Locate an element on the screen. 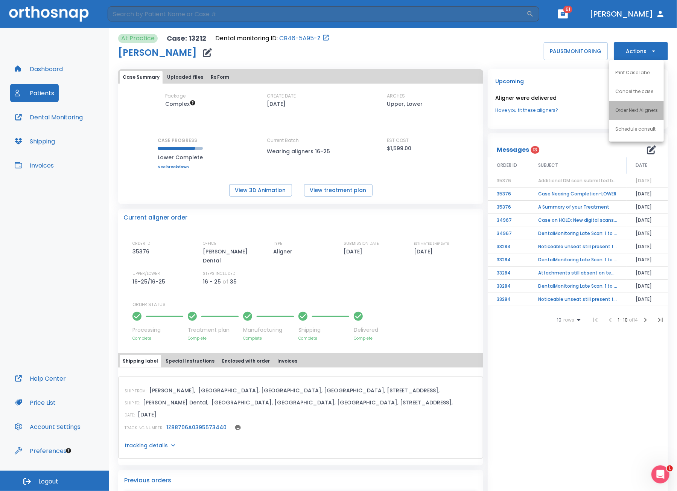 The width and height of the screenshot is (677, 491). span: 1 is located at coordinates (670, 468).